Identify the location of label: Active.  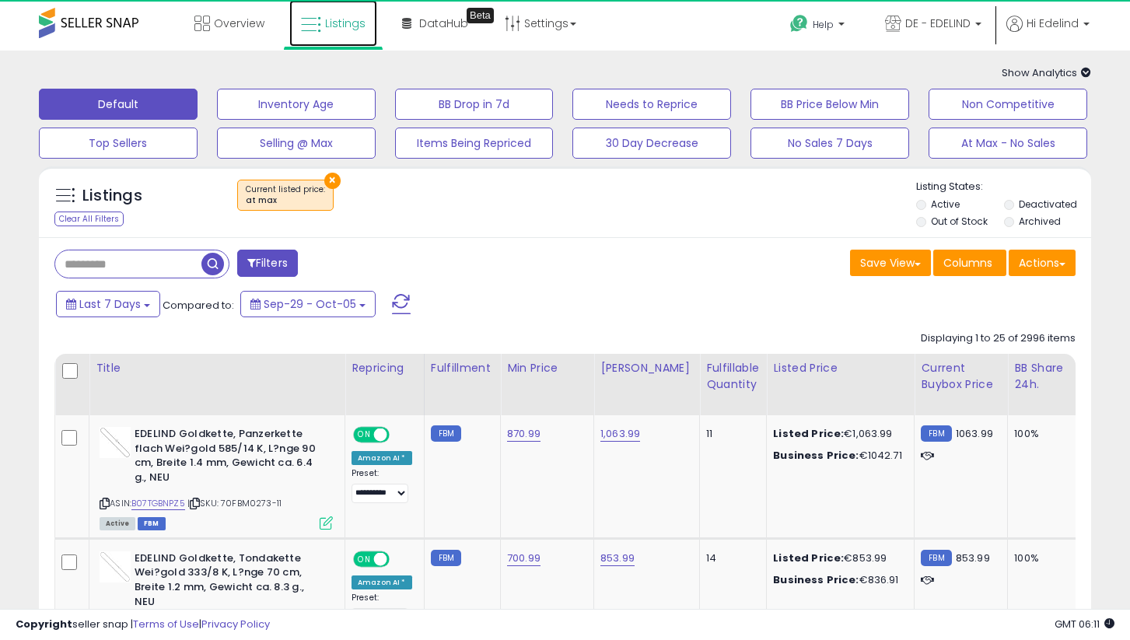
(945, 204).